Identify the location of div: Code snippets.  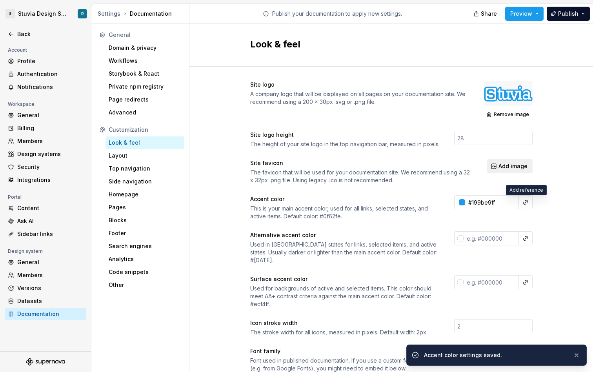
(145, 272).